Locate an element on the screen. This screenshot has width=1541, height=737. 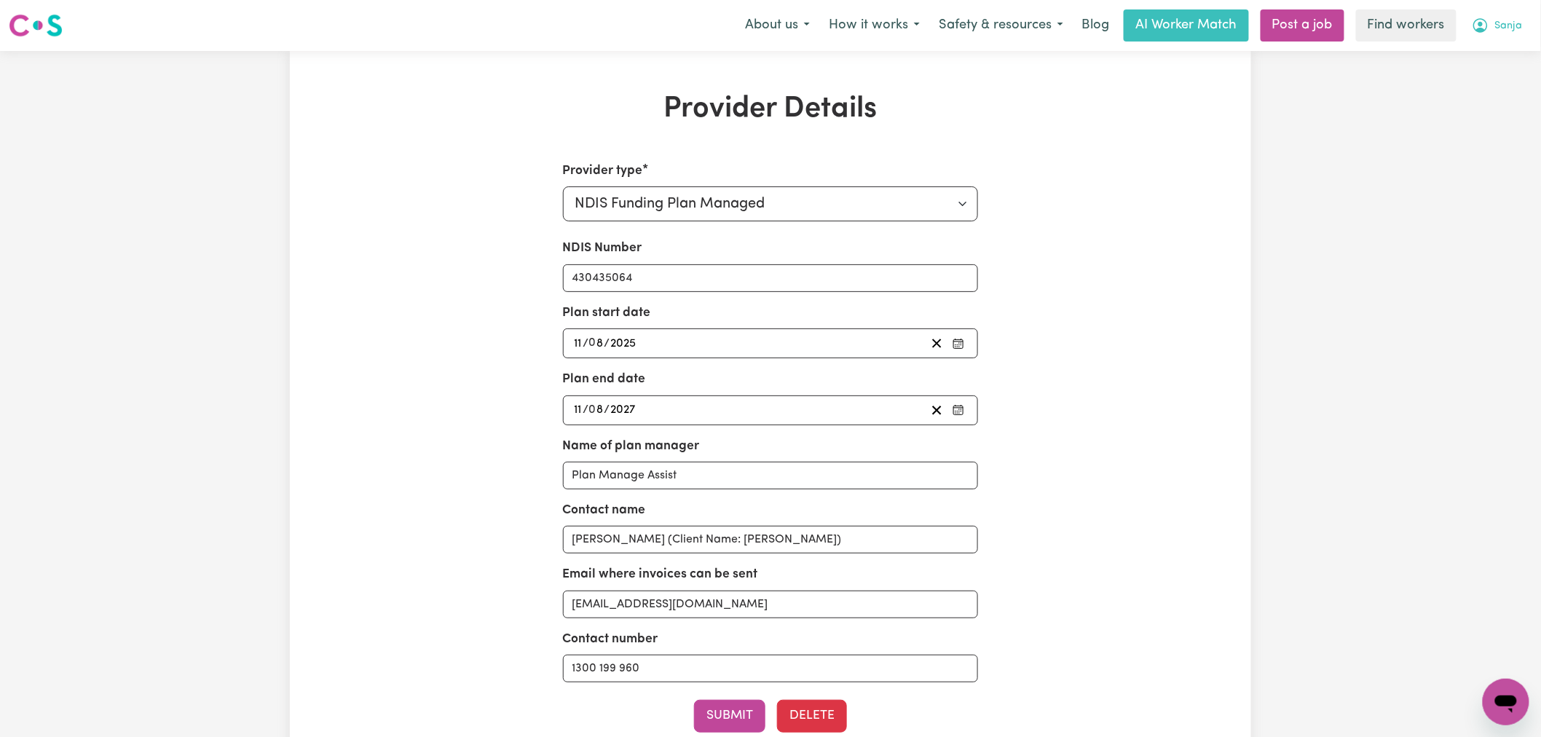
label: Plan start date is located at coordinates (606, 313).